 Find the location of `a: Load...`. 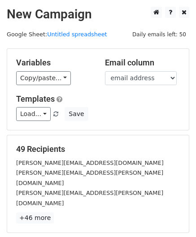

a: Load... is located at coordinates (33, 114).